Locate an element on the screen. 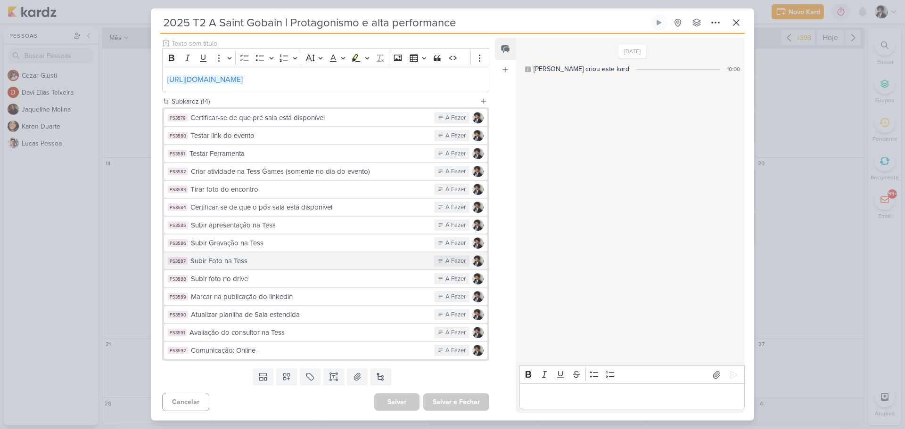  button: PS3583 Tirar foto do encontro A Fazer is located at coordinates (326, 189).